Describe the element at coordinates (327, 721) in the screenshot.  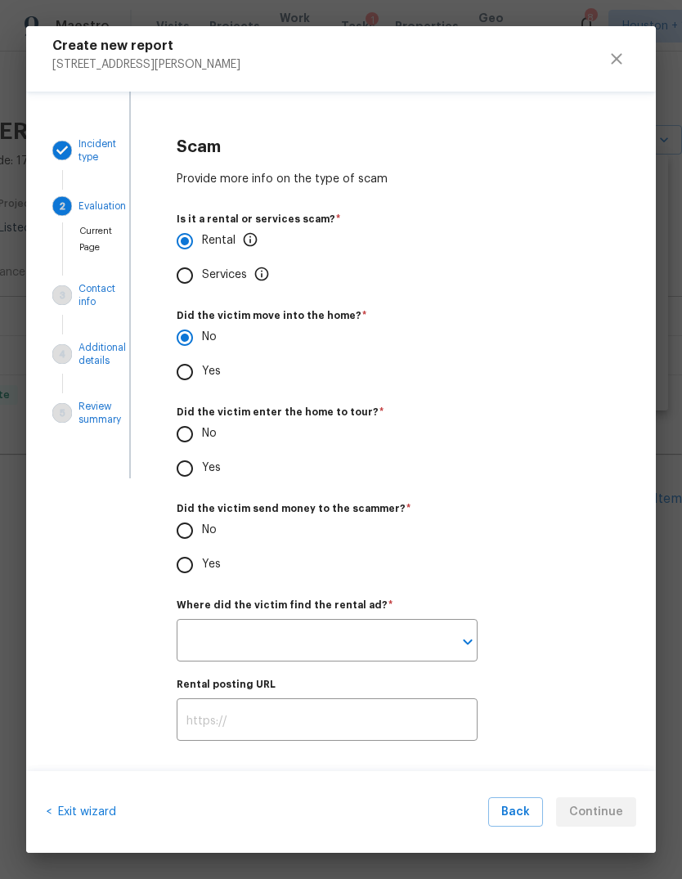
I see `input: https://` at that location.